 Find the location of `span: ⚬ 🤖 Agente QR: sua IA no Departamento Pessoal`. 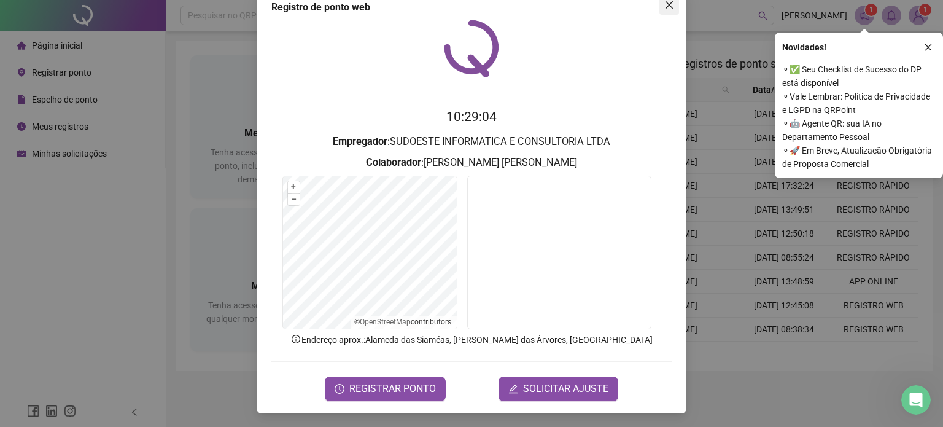

span: ⚬ 🤖 Agente QR: sua IA no Departamento Pessoal is located at coordinates (859, 130).